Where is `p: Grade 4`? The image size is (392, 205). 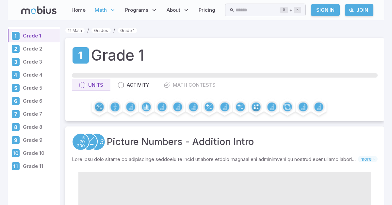
p: Grade 4 is located at coordinates (40, 75).